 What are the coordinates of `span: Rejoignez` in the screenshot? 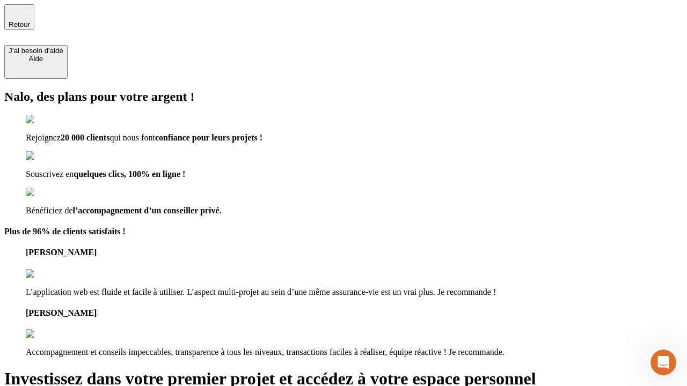 It's located at (43, 137).